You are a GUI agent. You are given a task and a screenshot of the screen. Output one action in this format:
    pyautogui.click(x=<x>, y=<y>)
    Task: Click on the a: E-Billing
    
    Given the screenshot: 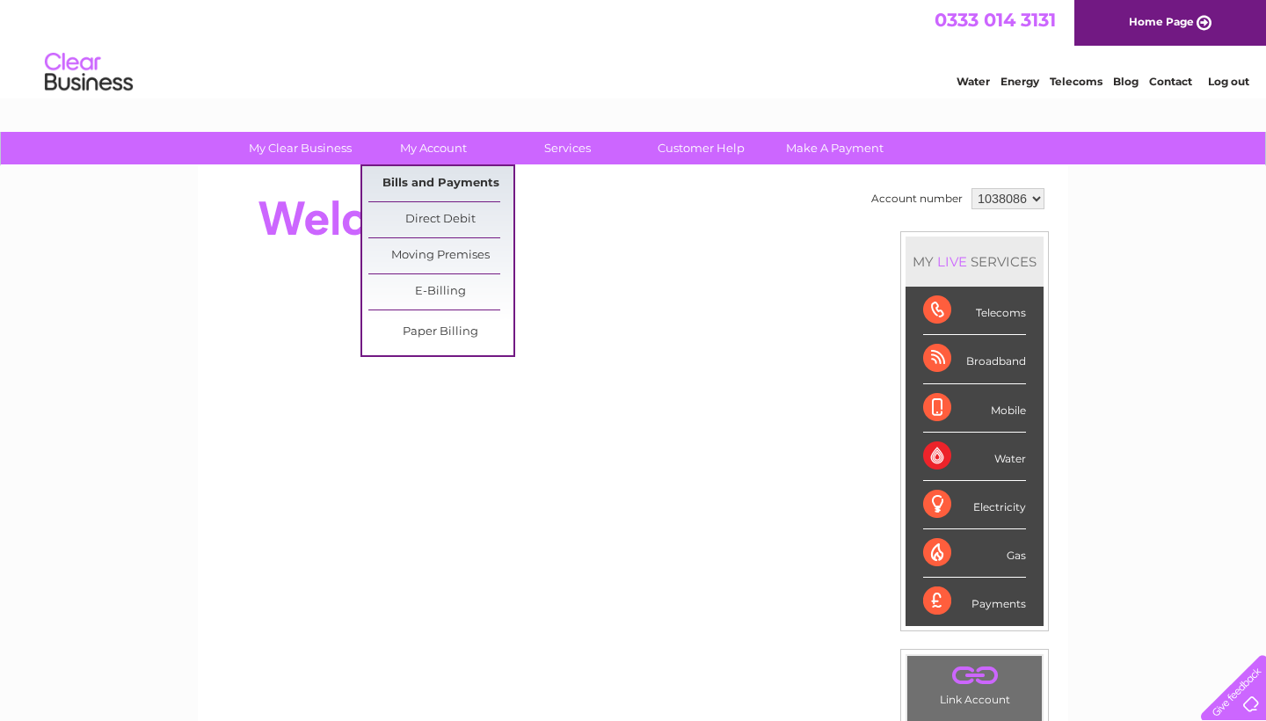 What is the action you would take?
    pyautogui.click(x=440, y=292)
    